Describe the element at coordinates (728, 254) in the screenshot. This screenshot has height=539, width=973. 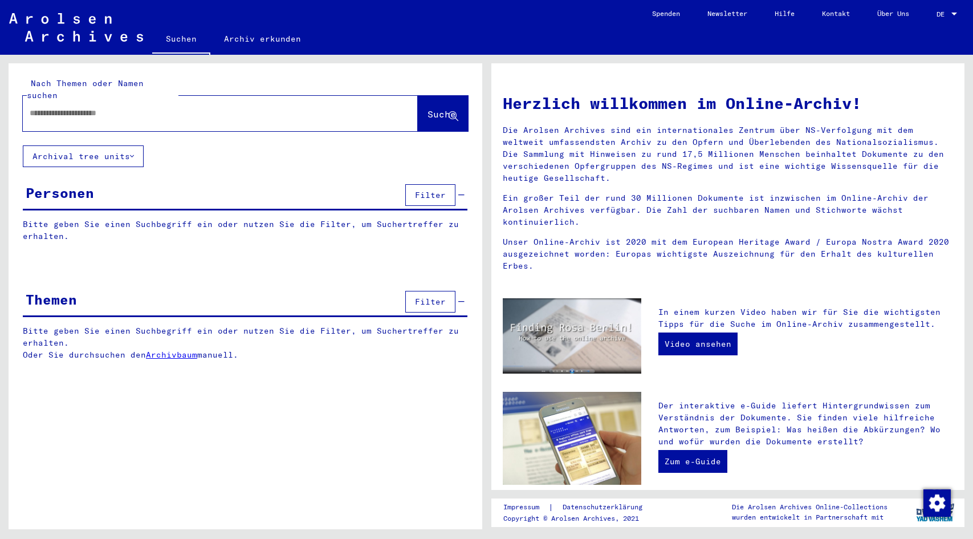
I see `p: Unser Online-Archiv ist 2020 mit dem European Heritage Award / Europa Nostra Award 2020 ausgezeic...` at that location.